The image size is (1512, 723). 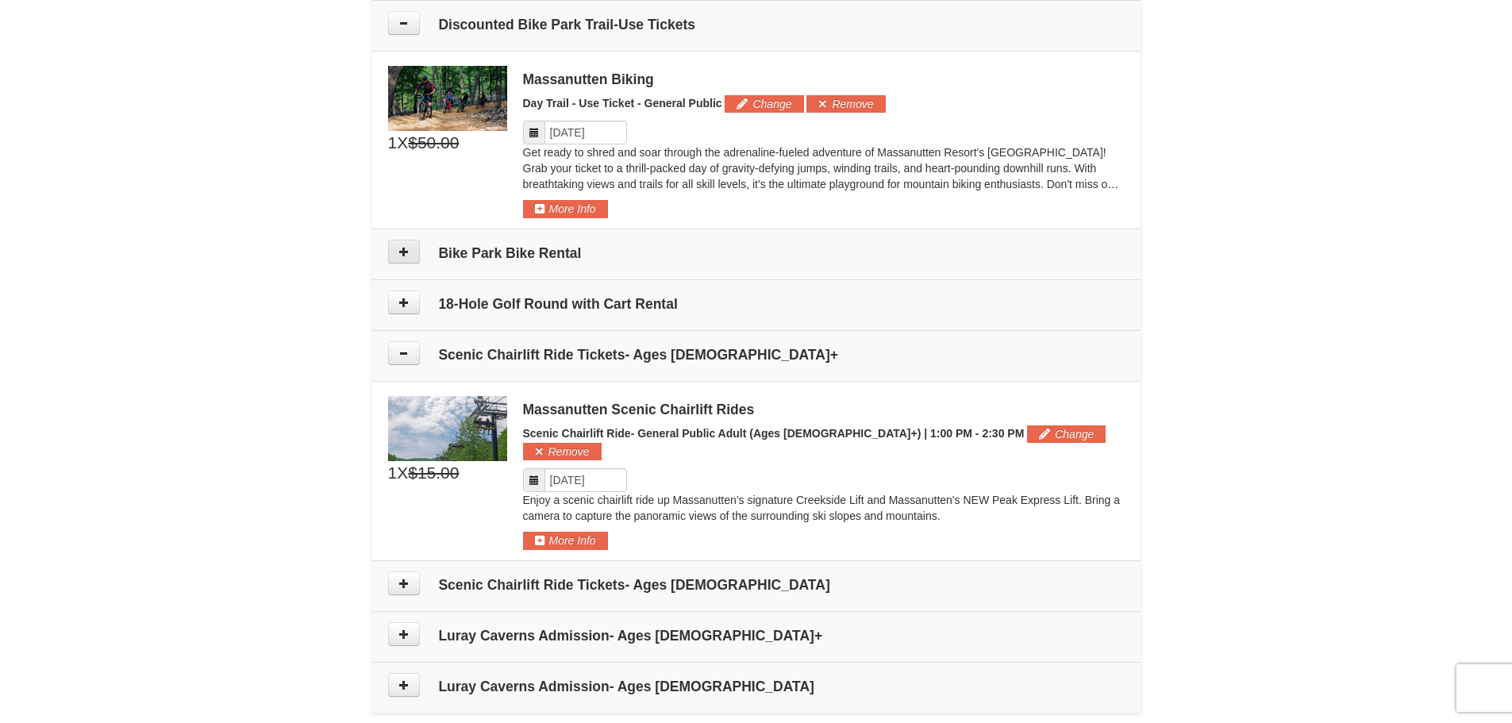 I want to click on div: Massanutten Biking, so click(x=824, y=79).